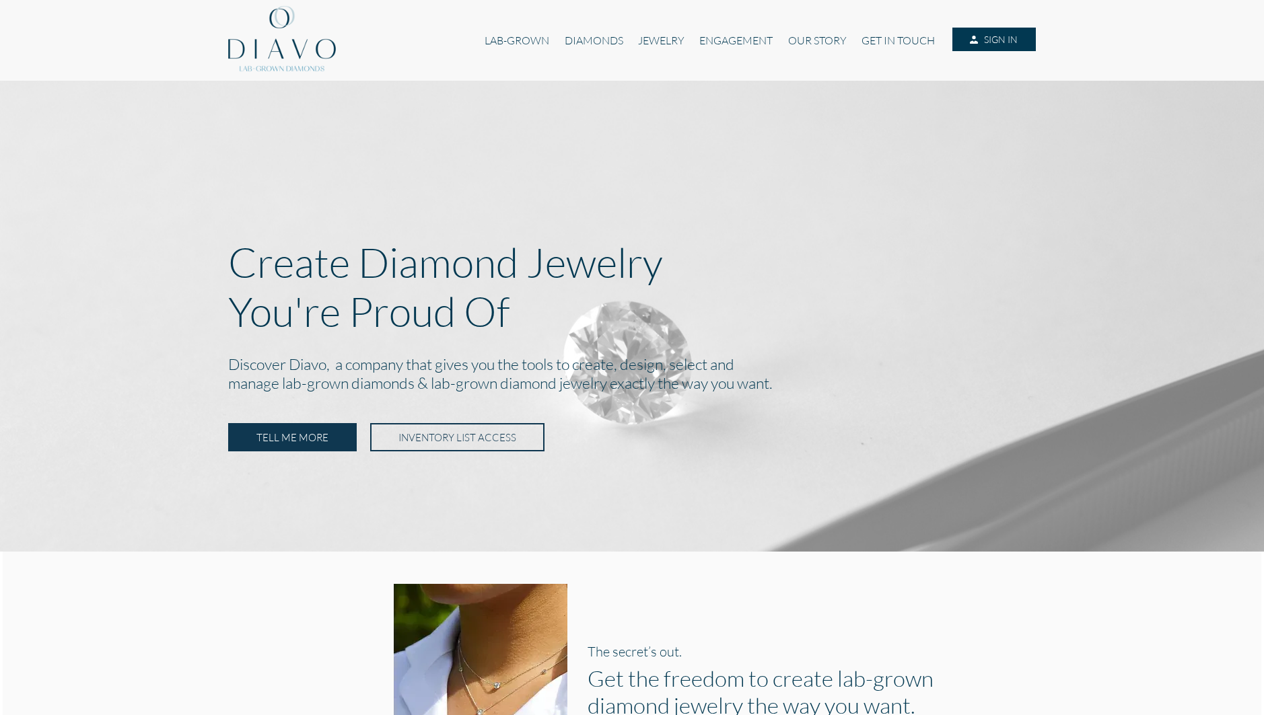  I want to click on a: INVENTORY LIST ACCESS, so click(457, 437).